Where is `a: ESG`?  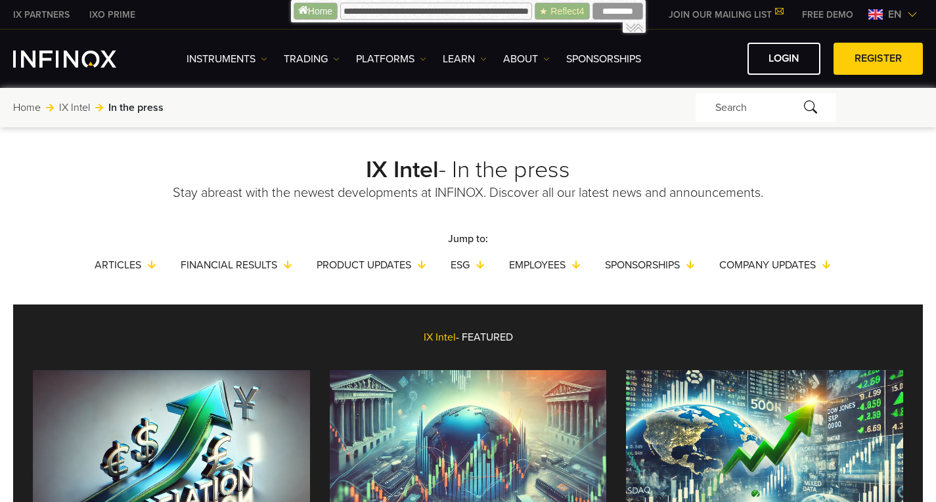 a: ESG is located at coordinates (473, 265).